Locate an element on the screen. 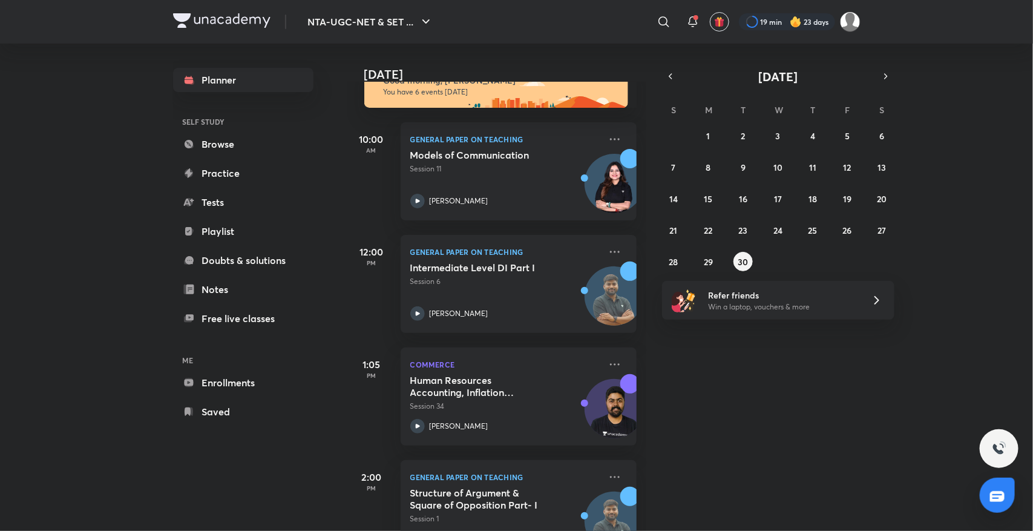 The height and width of the screenshot is (531, 1033). img: Sakshi Nath is located at coordinates (850, 22).